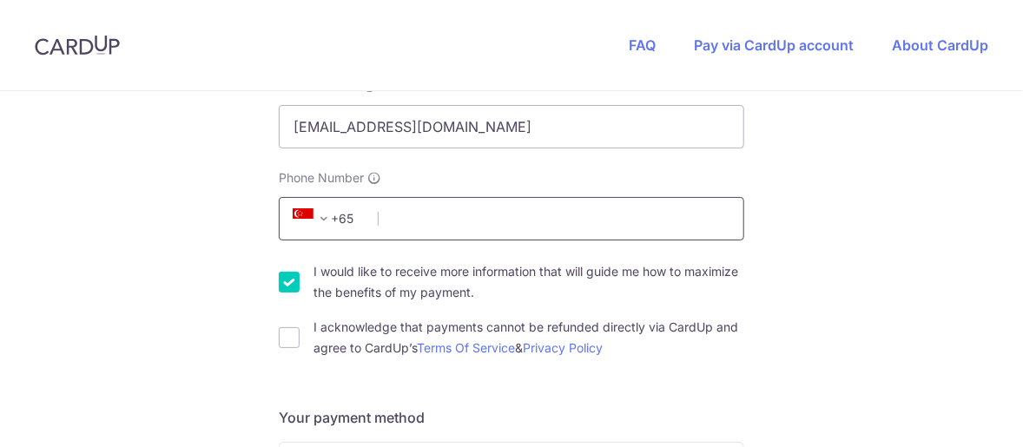  What do you see at coordinates (77, 45) in the screenshot?
I see `img: CardUp` at bounding box center [77, 45].